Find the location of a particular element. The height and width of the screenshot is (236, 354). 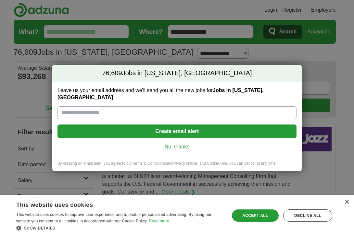

div: Decline all is located at coordinates (307, 216).